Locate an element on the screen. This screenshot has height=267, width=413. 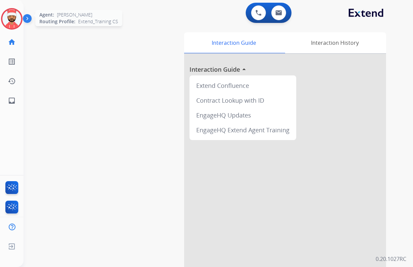
mat-icon: home is located at coordinates (12, 42).